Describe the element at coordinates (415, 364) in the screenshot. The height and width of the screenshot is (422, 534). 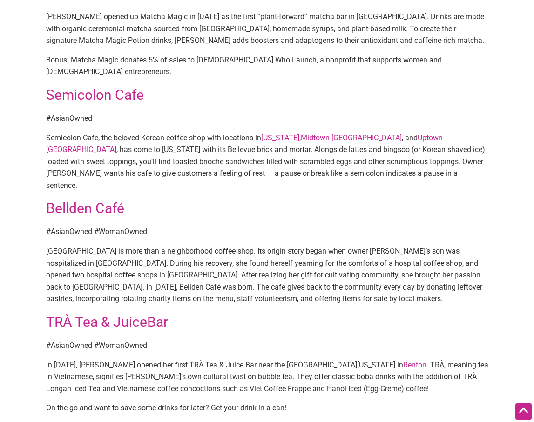
I see `a: Renton` at that location.